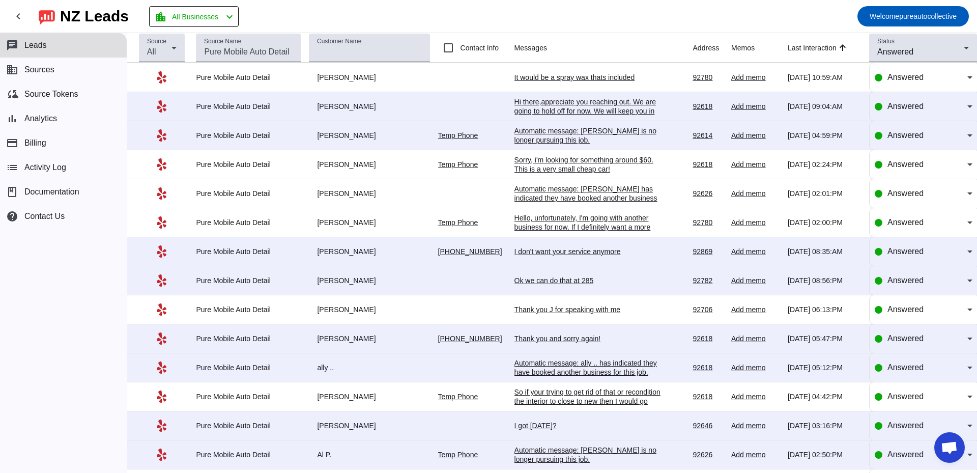 Image resolution: width=977 pixels, height=473 pixels. Describe the element at coordinates (912, 16) in the screenshot. I see `button: Welcomepureautocollective` at that location.